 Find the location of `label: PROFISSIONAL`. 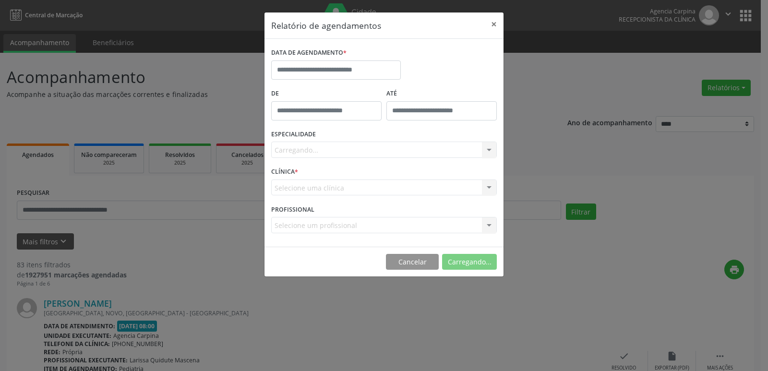

label: PROFISSIONAL is located at coordinates (293, 209).